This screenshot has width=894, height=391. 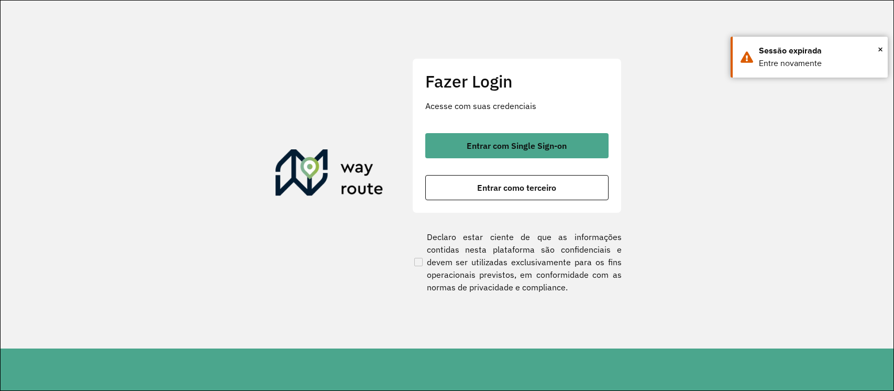 What do you see at coordinates (516, 187) in the screenshot?
I see `span: Entrar como terceiro` at bounding box center [516, 187].